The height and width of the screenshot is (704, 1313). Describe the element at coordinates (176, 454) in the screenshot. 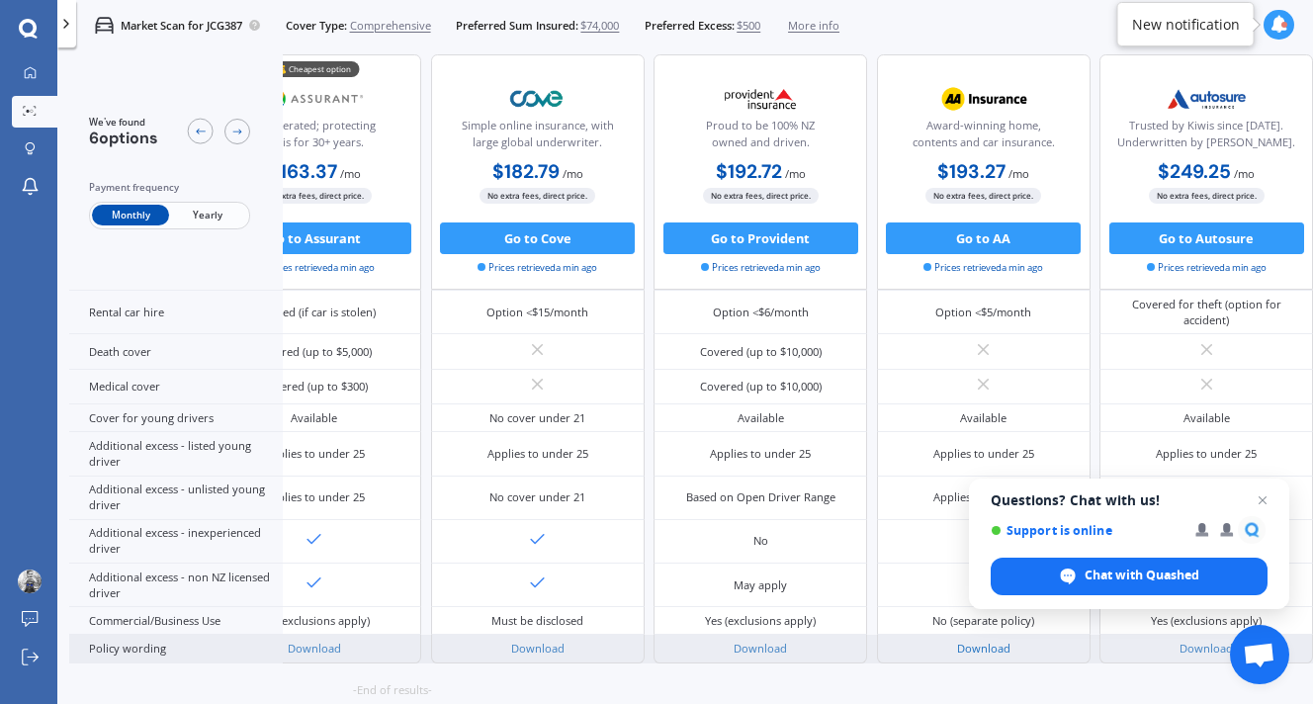

I see `div: Additional excess - listed young driver` at that location.